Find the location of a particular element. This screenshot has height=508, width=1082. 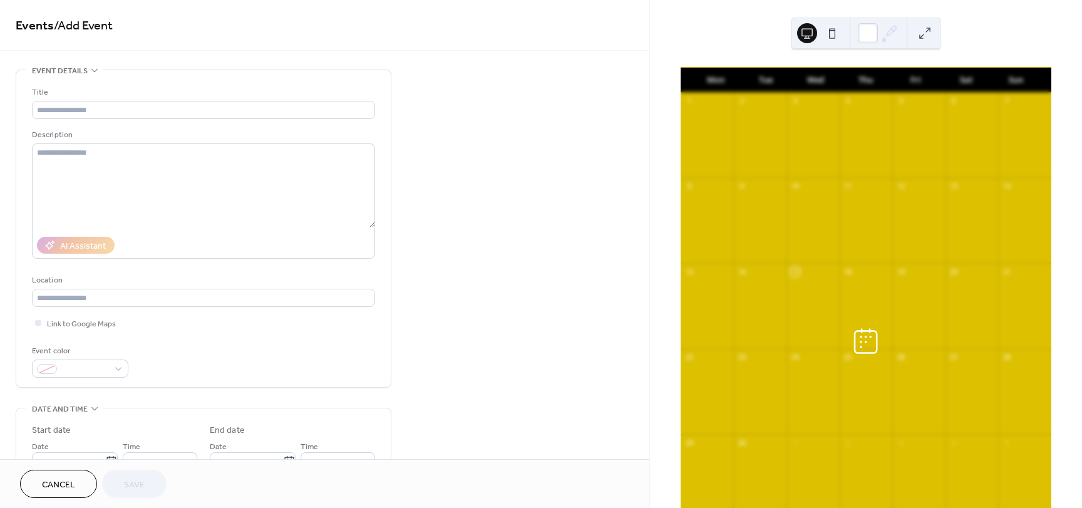

div: 28 is located at coordinates (1006, 357).